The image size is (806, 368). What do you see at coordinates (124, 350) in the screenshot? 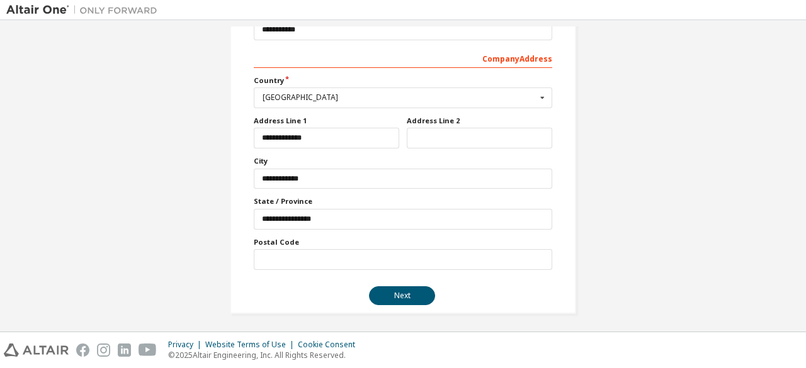
I see `img: linkedin.svg` at bounding box center [124, 350].